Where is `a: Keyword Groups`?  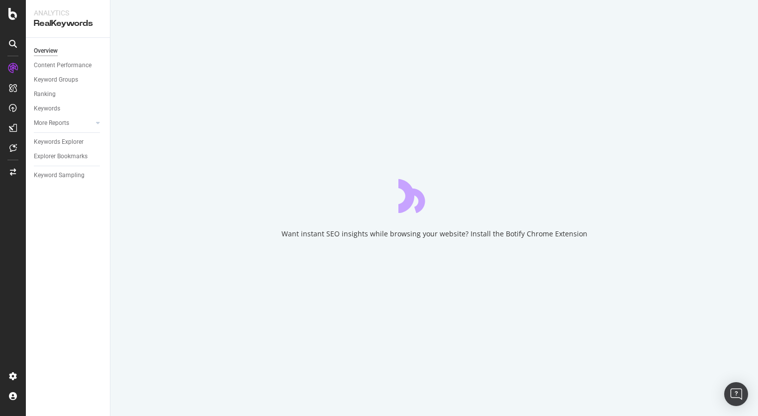 a: Keyword Groups is located at coordinates (68, 80).